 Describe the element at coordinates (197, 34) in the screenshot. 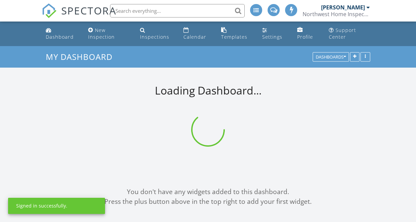

I see `a: Calendar` at that location.